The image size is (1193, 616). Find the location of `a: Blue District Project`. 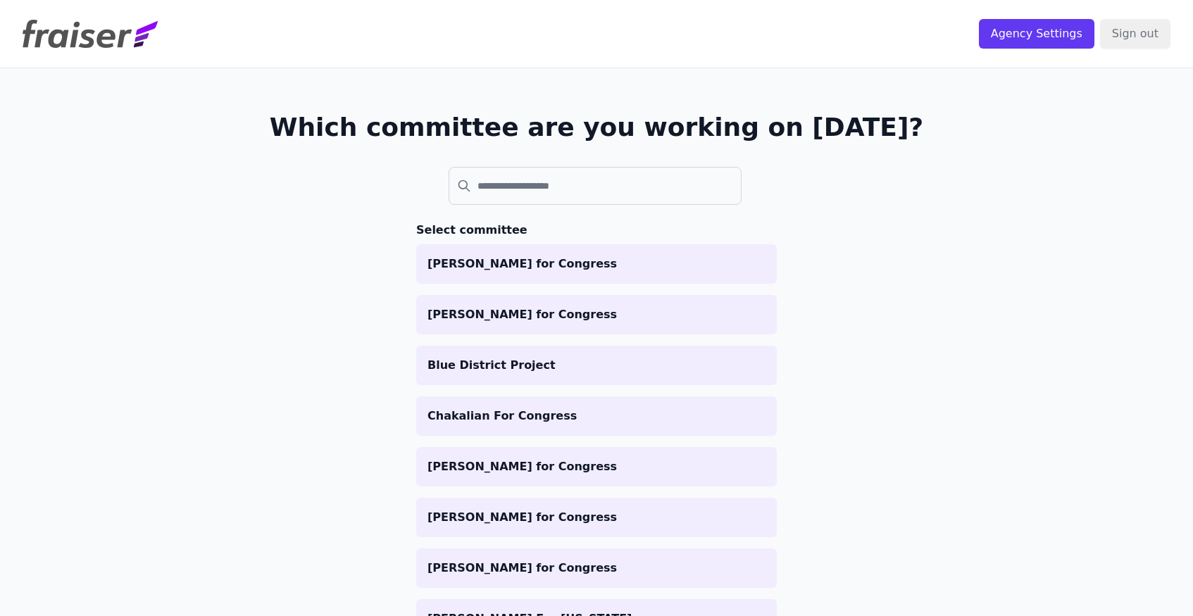

a: Blue District Project is located at coordinates (596, 365).